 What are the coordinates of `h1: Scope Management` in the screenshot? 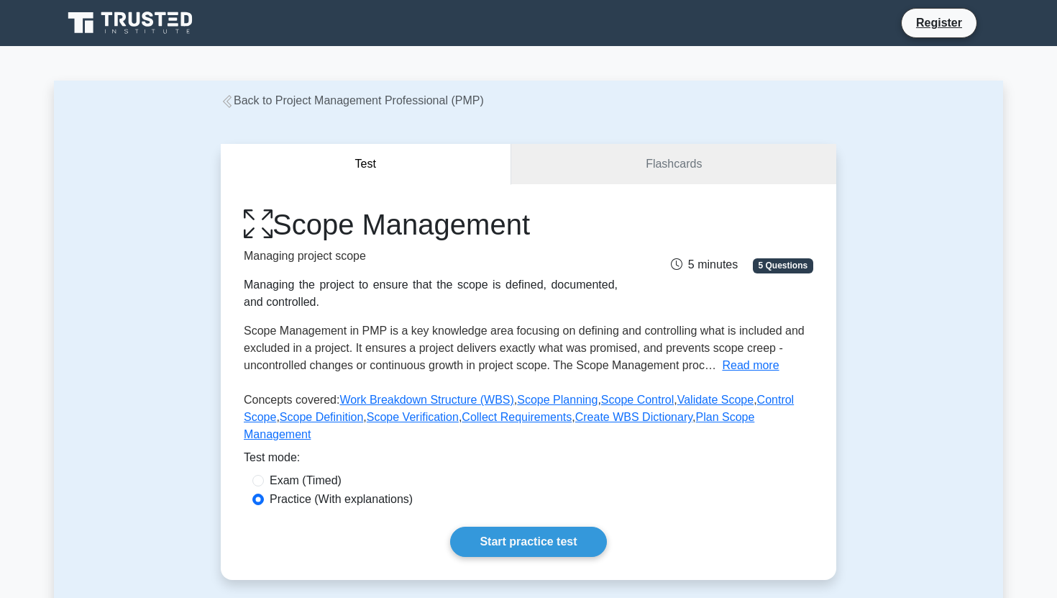 It's located at (431, 224).